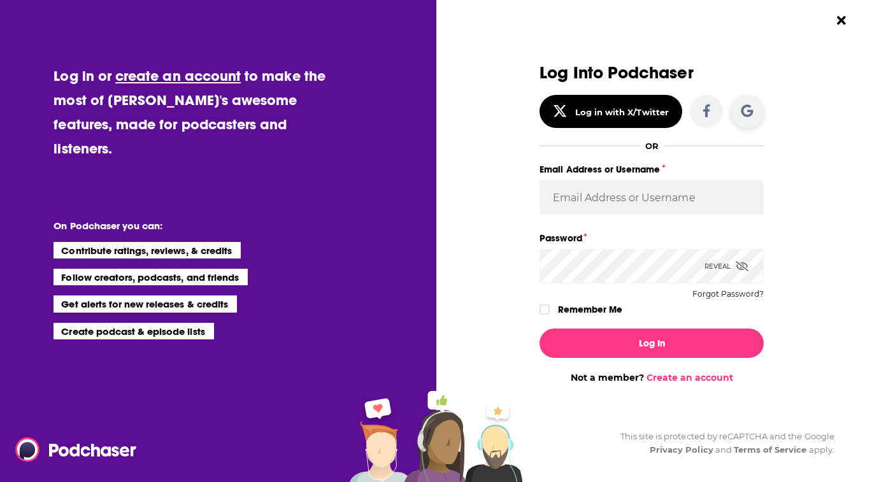  Describe the element at coordinates (690, 378) in the screenshot. I see `a: Create an account` at that location.